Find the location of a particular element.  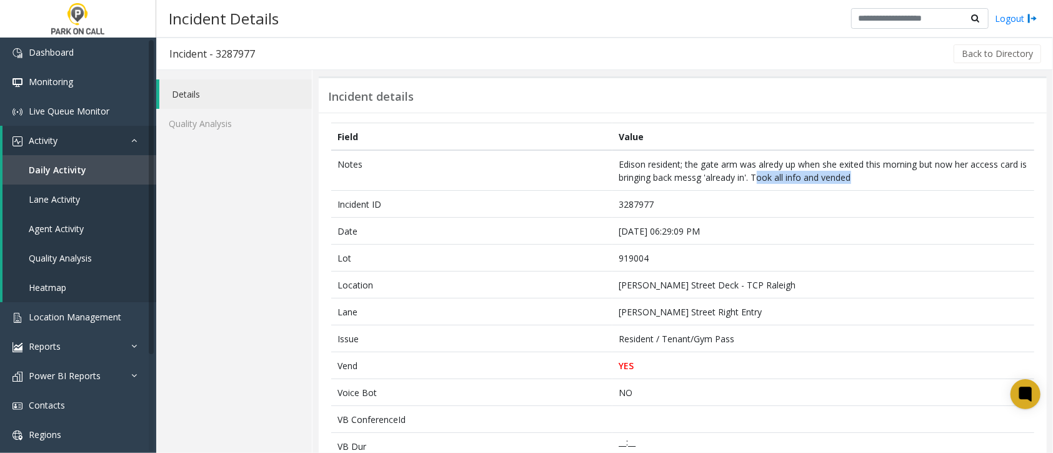

a: Activity is located at coordinates (79, 140).